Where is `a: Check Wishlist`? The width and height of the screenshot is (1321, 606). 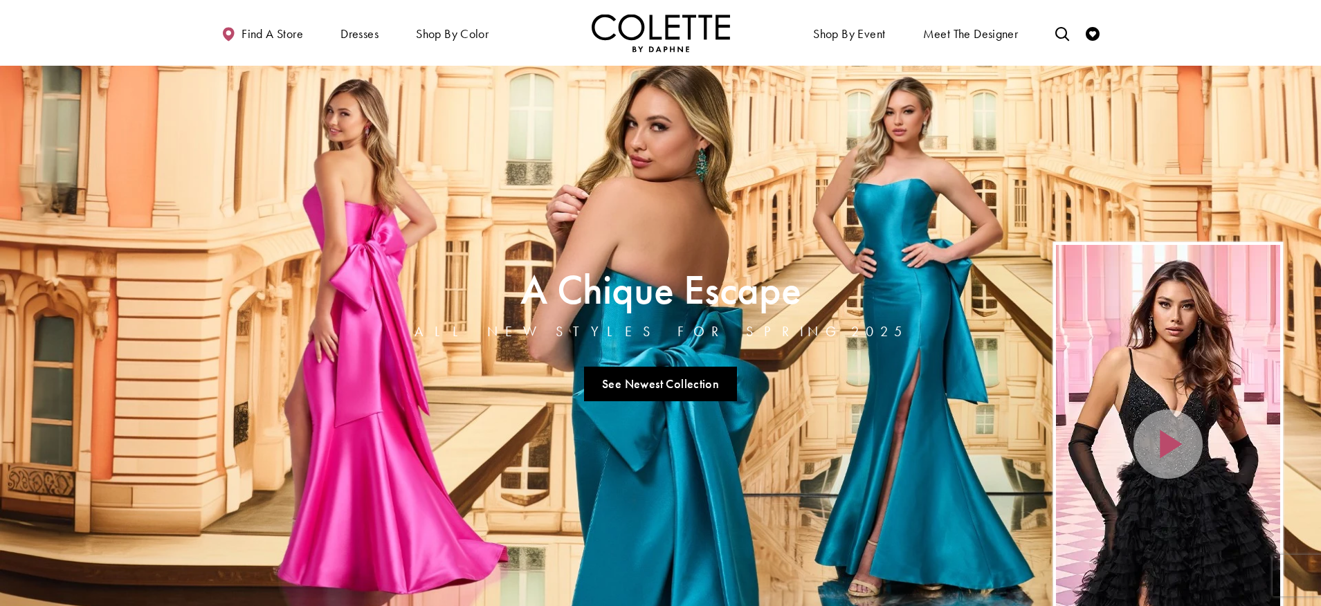
a: Check Wishlist is located at coordinates (1093, 33).